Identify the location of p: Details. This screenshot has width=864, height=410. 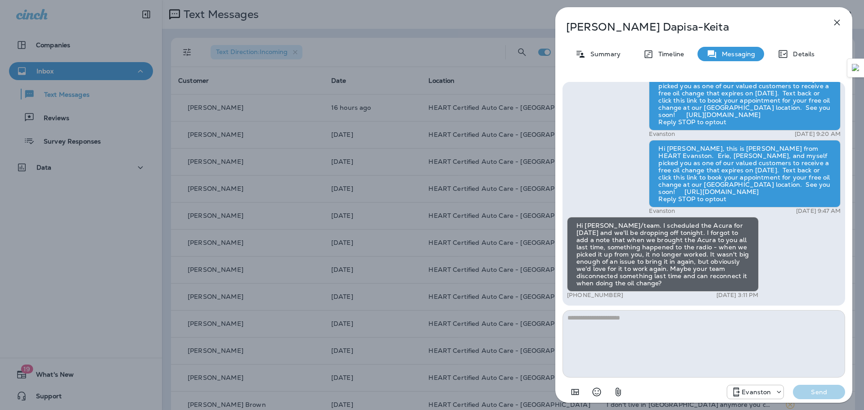
(801, 54).